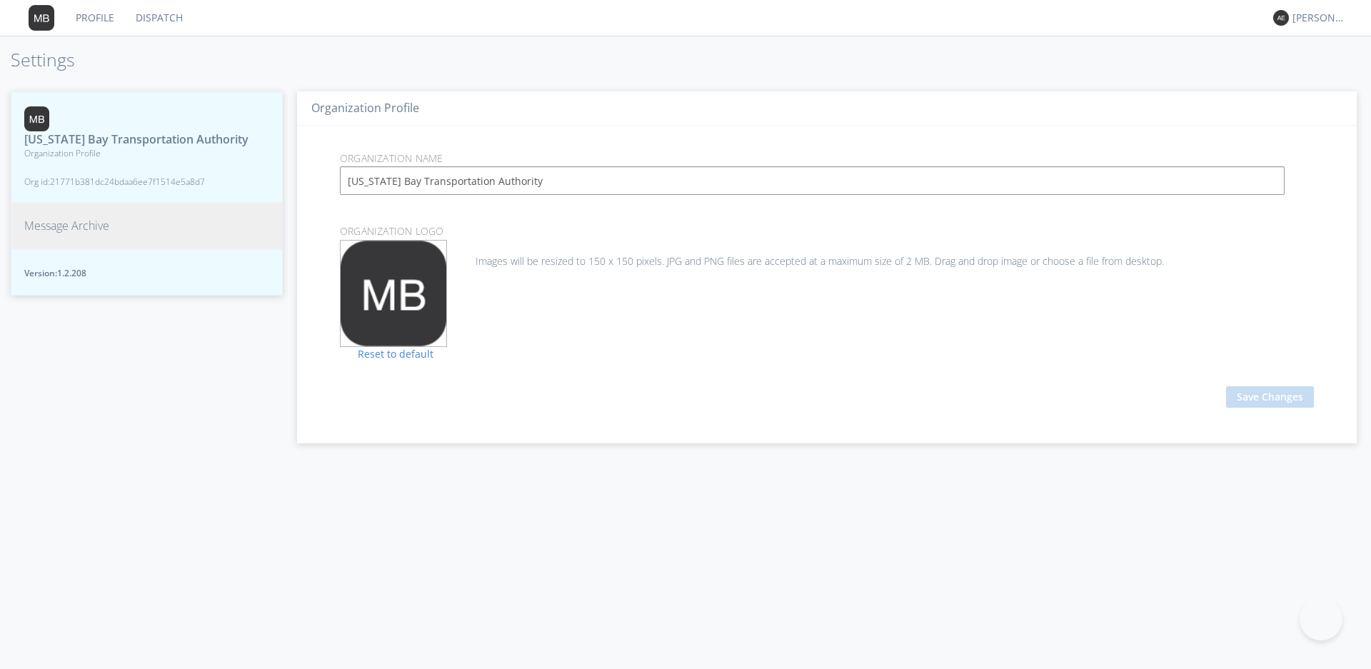  What do you see at coordinates (827, 231) in the screenshot?
I see `p: Organization Logo` at bounding box center [827, 231].